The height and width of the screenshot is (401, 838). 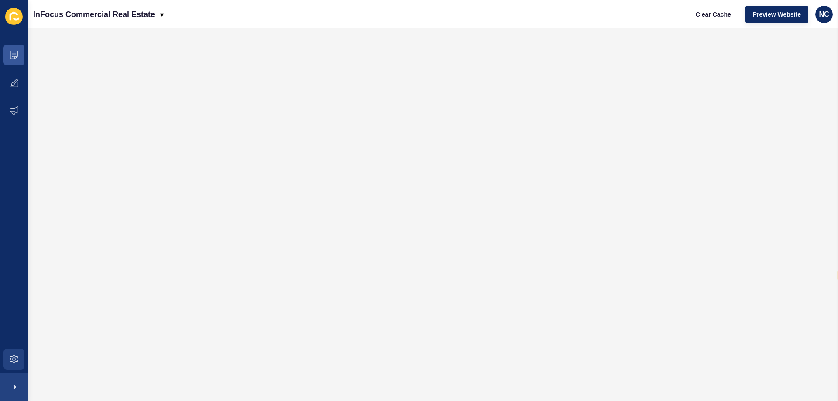 I want to click on button: Clear Cache, so click(x=713, y=14).